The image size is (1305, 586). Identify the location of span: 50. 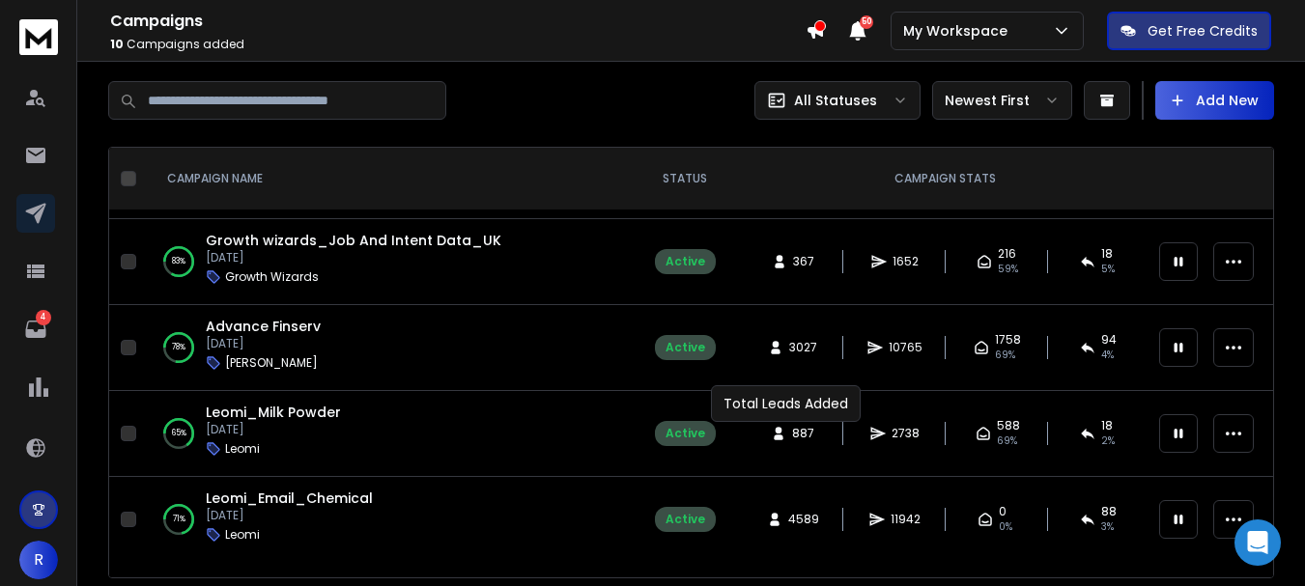
(866, 22).